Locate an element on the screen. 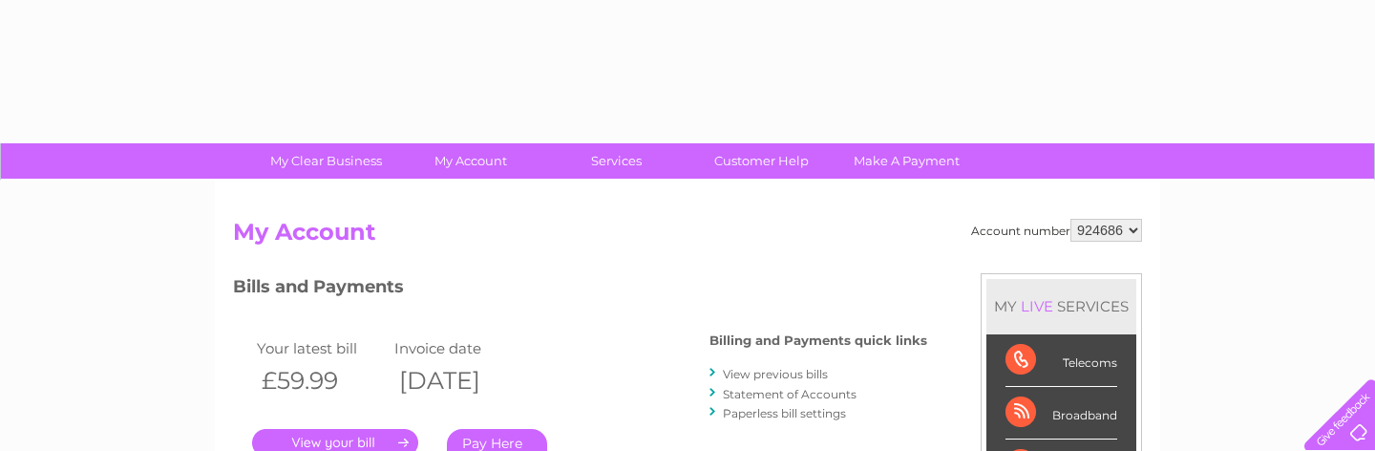 This screenshot has height=451, width=1375. a: Make A Payment is located at coordinates (906, 160).